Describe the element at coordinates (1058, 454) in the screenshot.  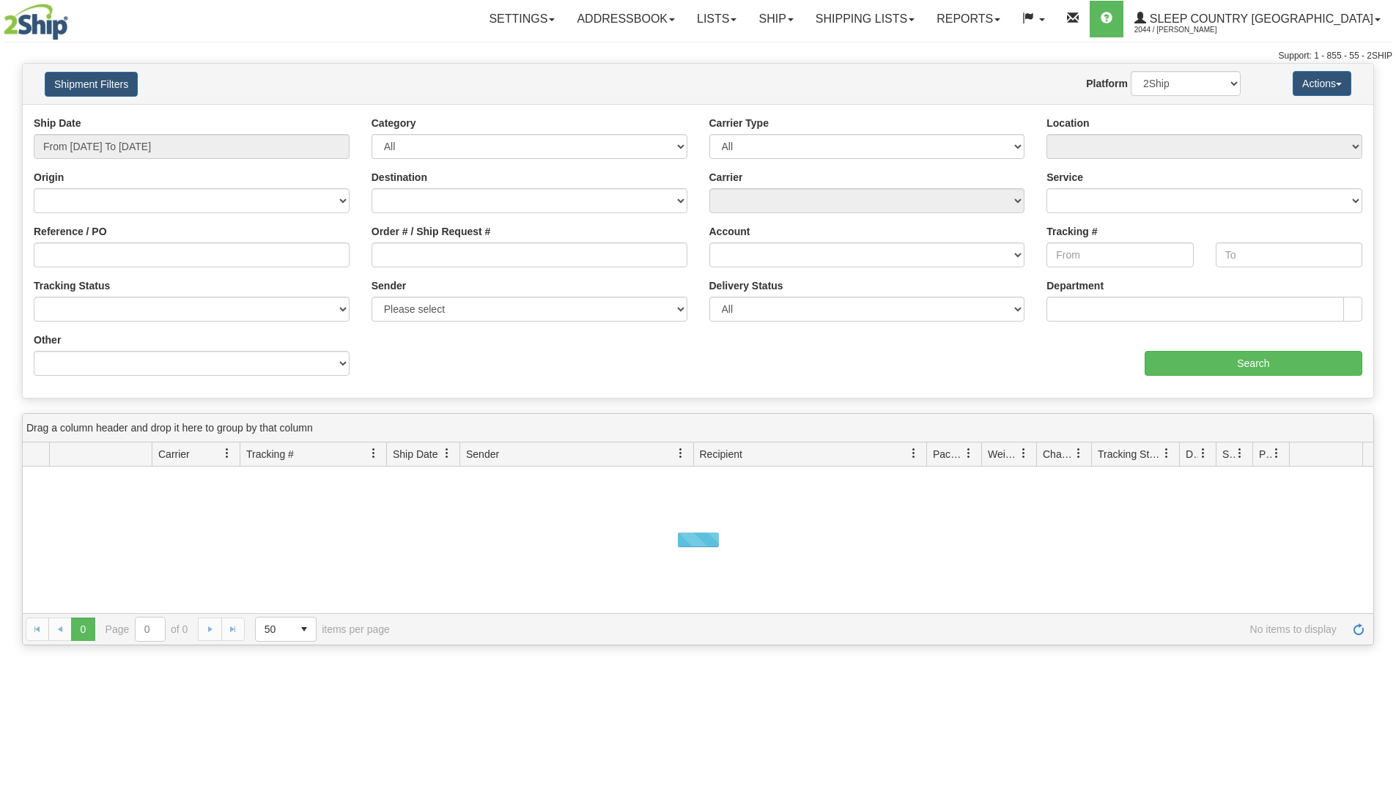
I see `span: Charge` at that location.